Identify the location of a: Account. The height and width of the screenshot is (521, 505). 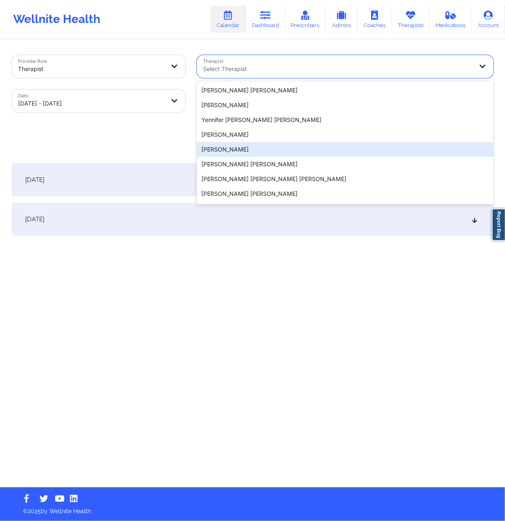
(488, 19).